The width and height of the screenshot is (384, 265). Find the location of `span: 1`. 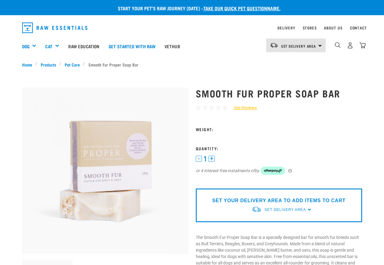

span: 1 is located at coordinates (205, 159).